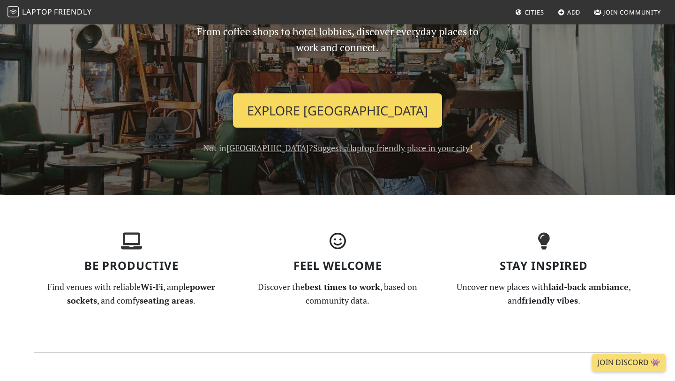 Image resolution: width=675 pixels, height=381 pixels. I want to click on a: LaptopFriendly LaptopFriendly, so click(50, 12).